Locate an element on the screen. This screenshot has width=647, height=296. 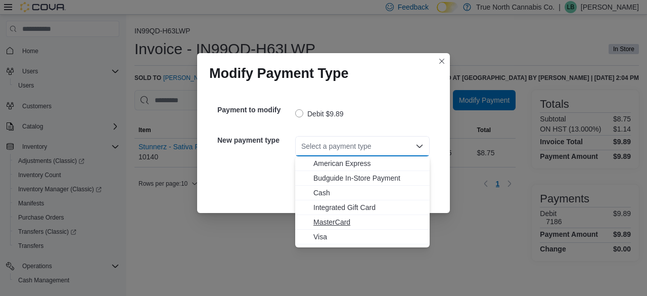
button: Cash is located at coordinates (362, 193).